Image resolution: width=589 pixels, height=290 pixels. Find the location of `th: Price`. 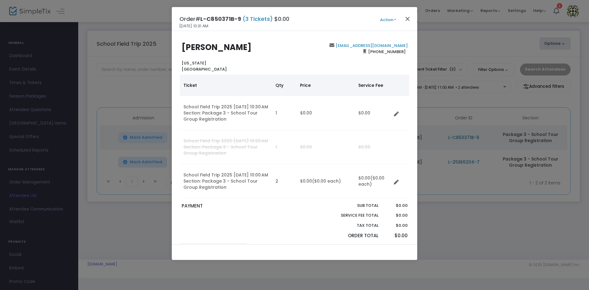

th: Price is located at coordinates (326, 85).